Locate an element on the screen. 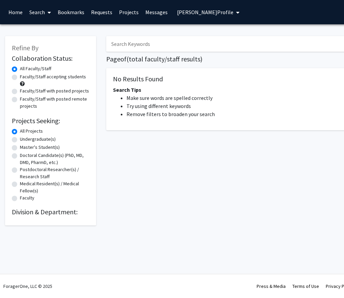  span: Search Tips is located at coordinates (127, 90).